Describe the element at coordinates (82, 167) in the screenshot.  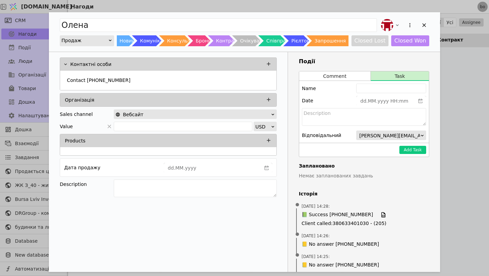
I see `div: Дата продажу` at that location.